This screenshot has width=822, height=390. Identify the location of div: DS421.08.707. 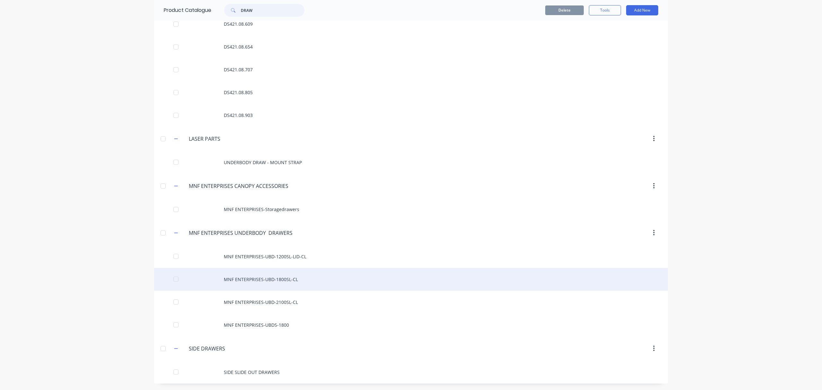
(411, 69).